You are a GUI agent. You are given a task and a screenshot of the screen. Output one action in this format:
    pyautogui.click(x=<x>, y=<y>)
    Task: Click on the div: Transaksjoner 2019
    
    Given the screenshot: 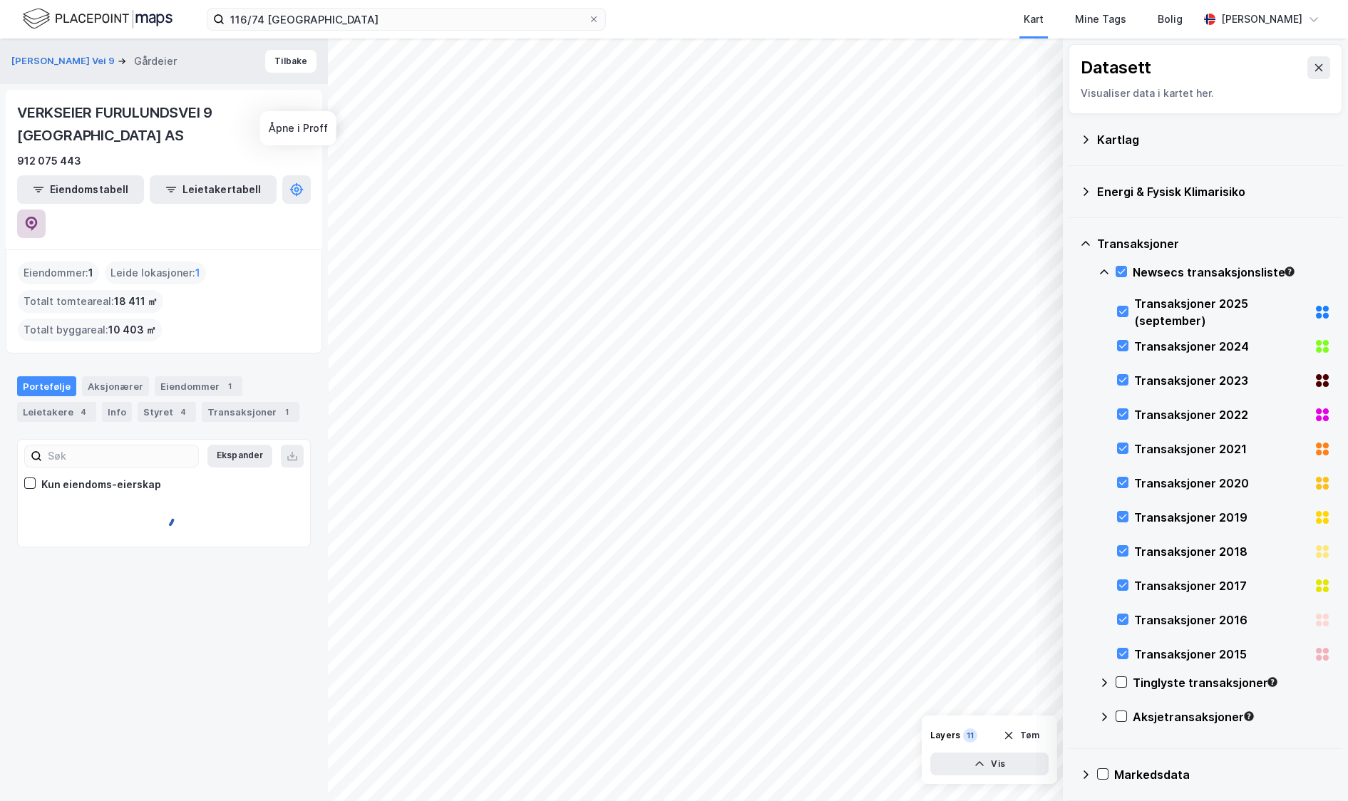 What is the action you would take?
    pyautogui.click(x=1221, y=517)
    